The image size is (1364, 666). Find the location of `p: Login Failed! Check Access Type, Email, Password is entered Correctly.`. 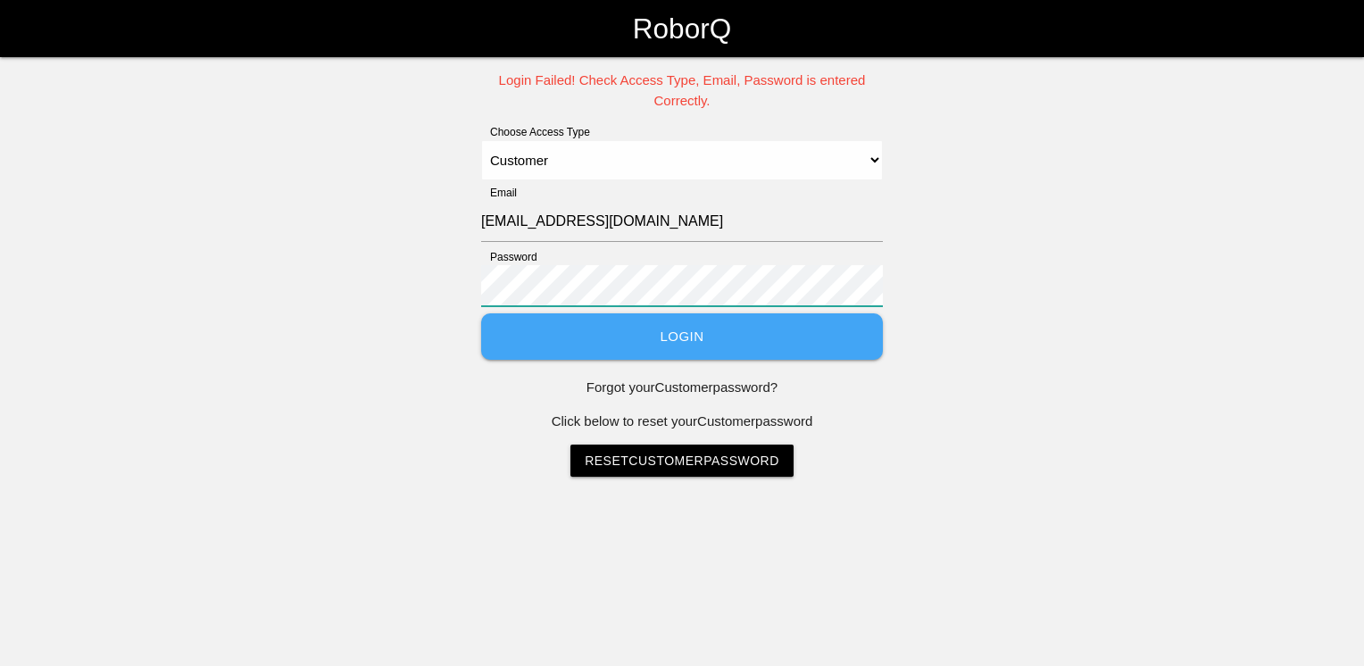

p: Login Failed! Check Access Type, Email, Password is entered Correctly. is located at coordinates (682, 90).